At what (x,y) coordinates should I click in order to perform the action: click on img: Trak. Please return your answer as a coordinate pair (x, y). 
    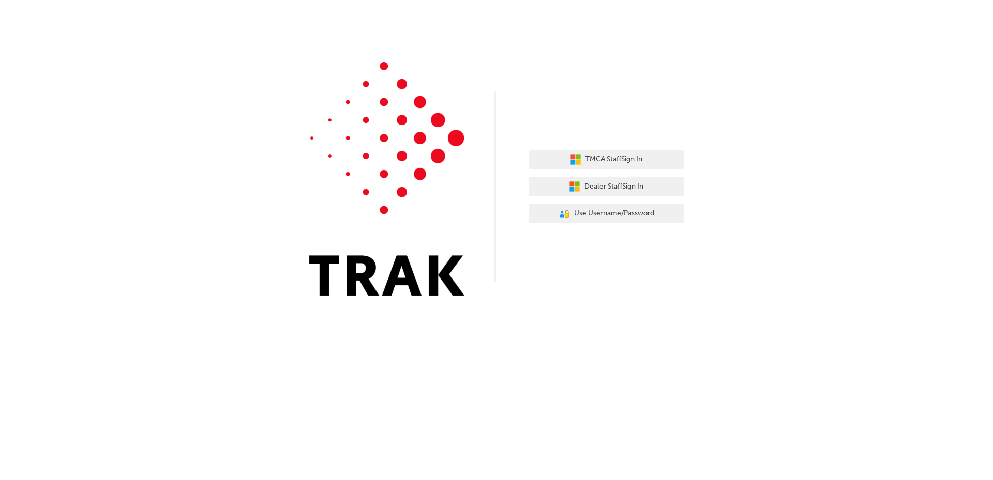
    Looking at the image, I should click on (387, 179).